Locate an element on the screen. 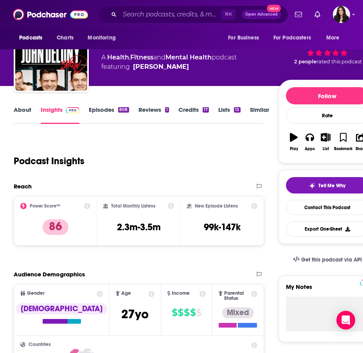 The image size is (363, 353). a: Lists13 is located at coordinates (229, 115).